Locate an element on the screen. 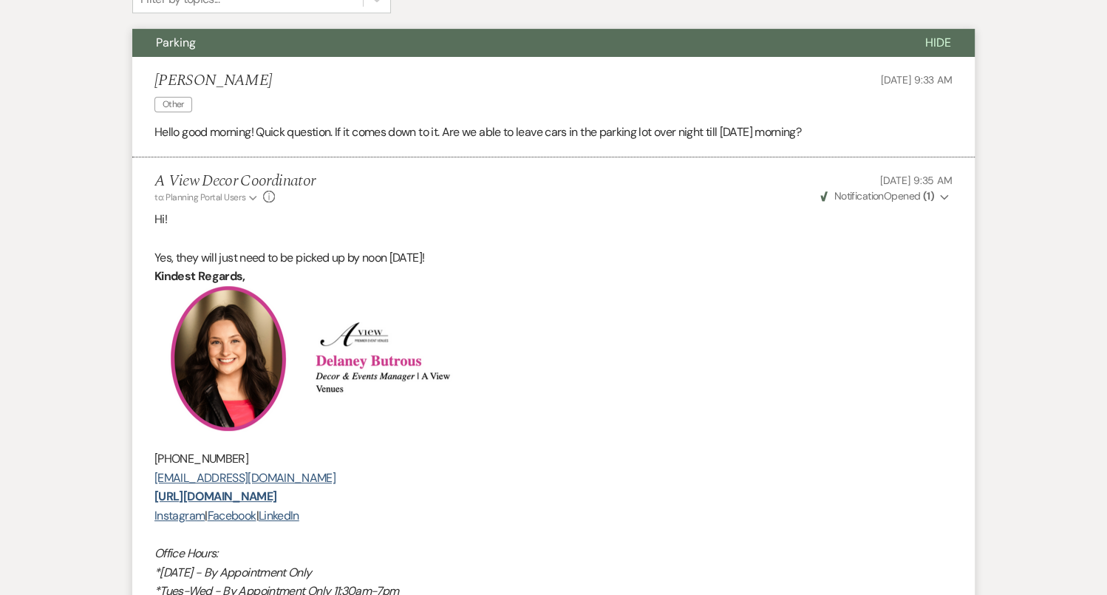 This screenshot has height=595, width=1107. span: Hide is located at coordinates (937, 42).